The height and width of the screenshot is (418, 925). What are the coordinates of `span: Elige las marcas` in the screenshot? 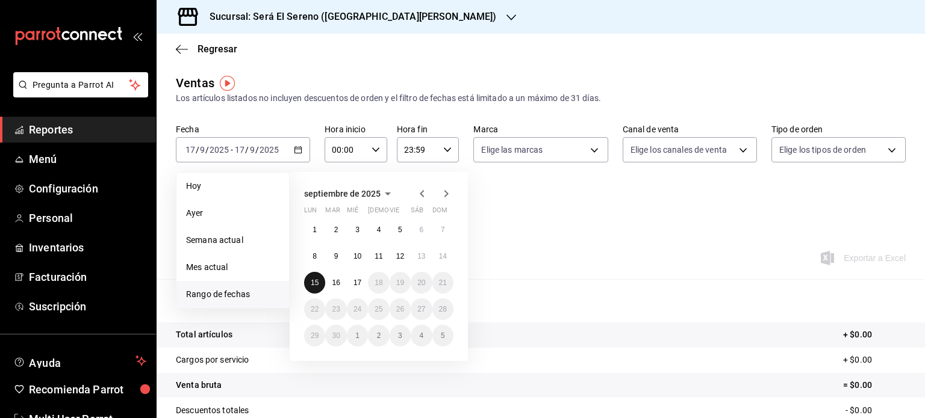 It's located at (512, 150).